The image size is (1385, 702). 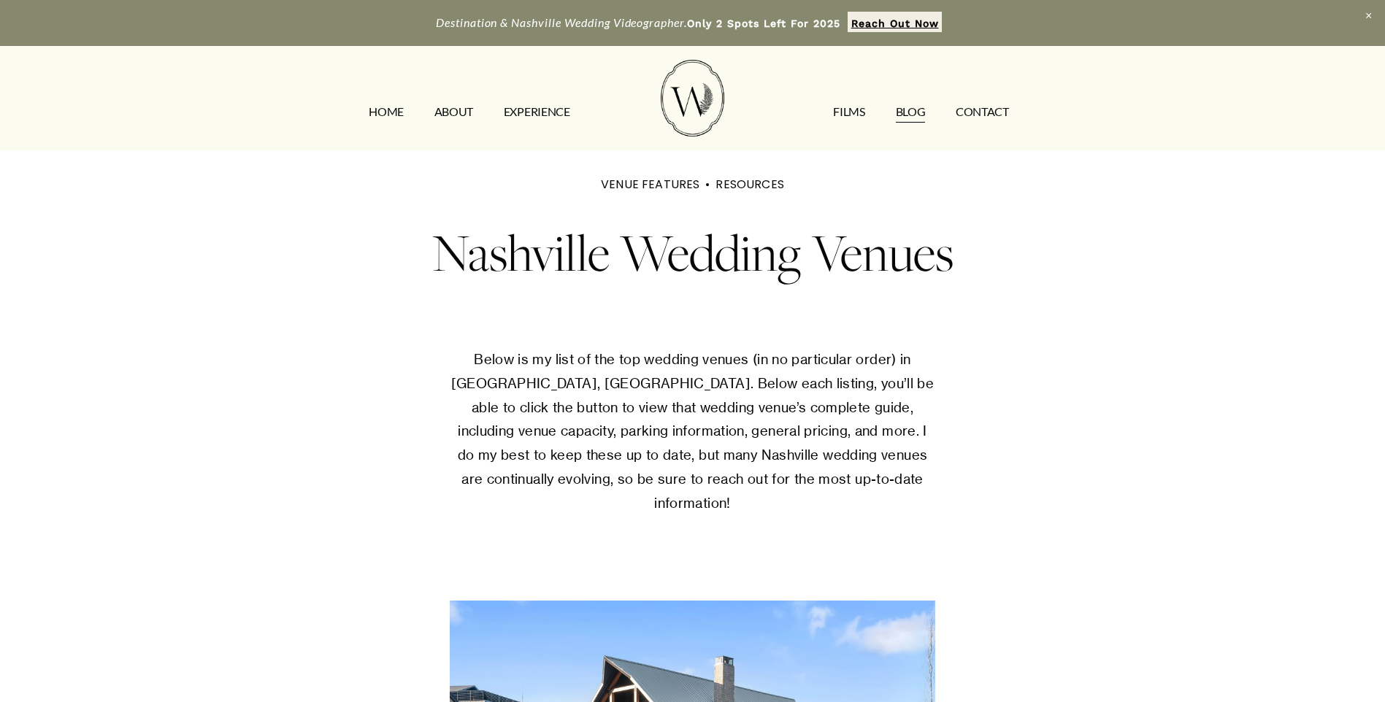 I want to click on img: Wild Fern Weddings, so click(x=692, y=98).